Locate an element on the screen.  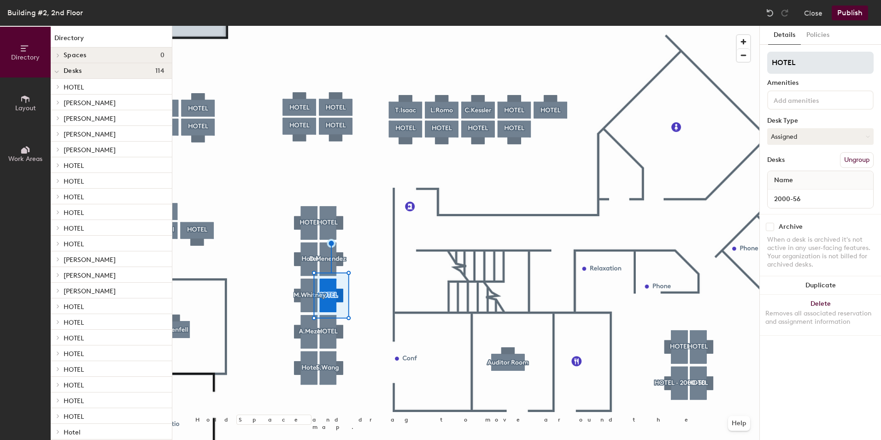
img: Redo is located at coordinates (785, 13).